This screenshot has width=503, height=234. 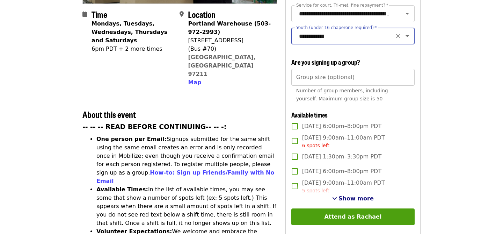 I want to click on span: Map, so click(x=195, y=82).